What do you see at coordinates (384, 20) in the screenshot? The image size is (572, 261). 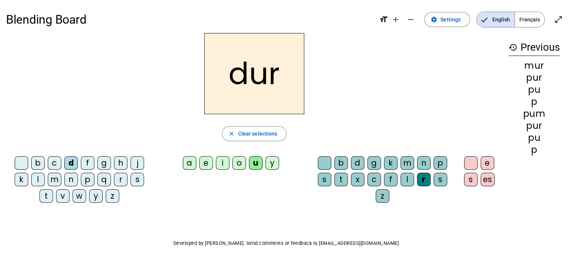 I see `mat-icon: format_size` at bounding box center [384, 20].